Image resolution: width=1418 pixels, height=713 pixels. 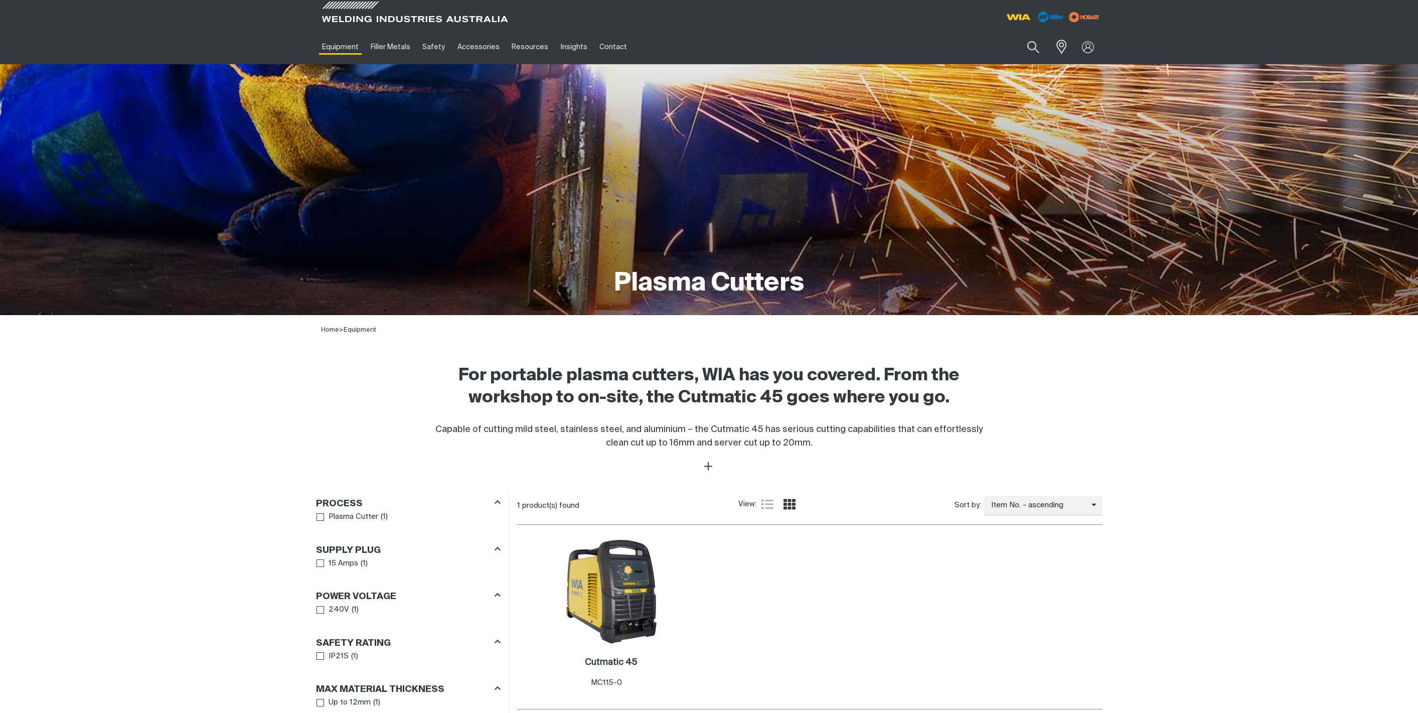 I want to click on a: Contact, so click(x=613, y=47).